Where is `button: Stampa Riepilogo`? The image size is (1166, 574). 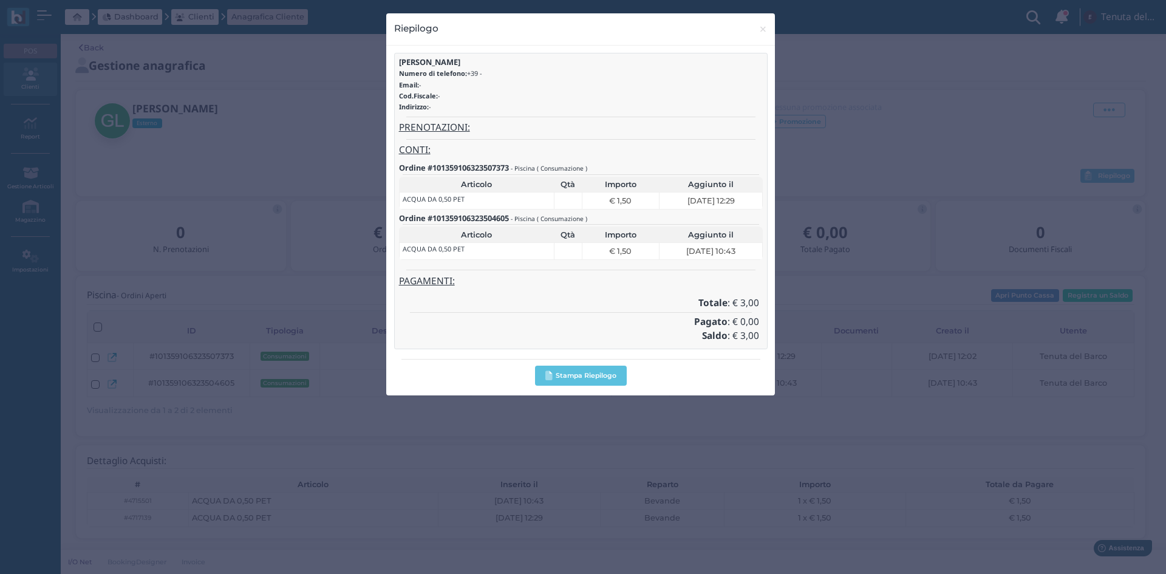
button: Stampa Riepilogo is located at coordinates (580, 375).